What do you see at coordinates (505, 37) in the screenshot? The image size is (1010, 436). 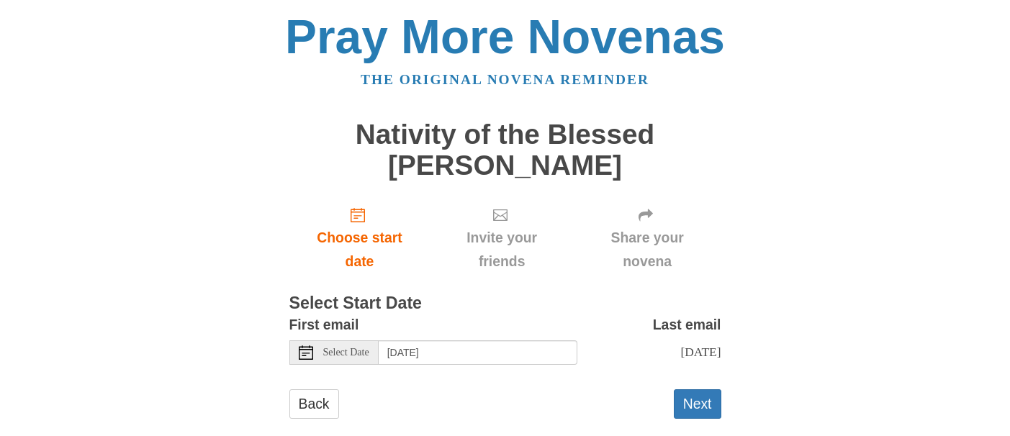 I see `a: Pray More Novenas` at bounding box center [505, 37].